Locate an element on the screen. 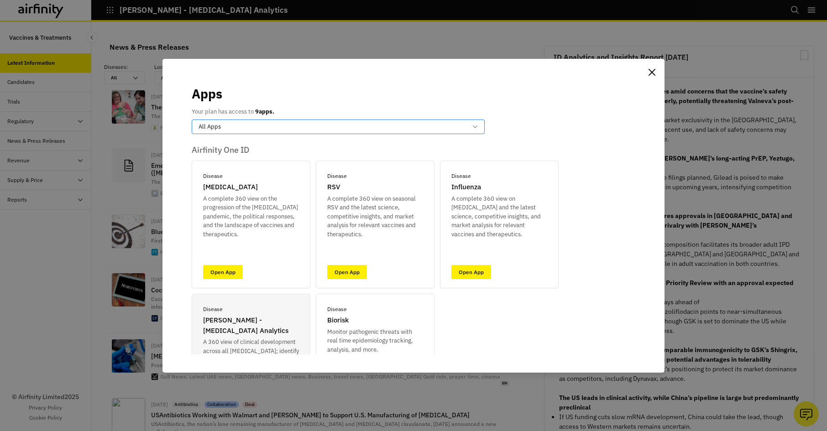  p: A complete 360 view on seasonal RSV and the latest science, competitive insights, and market anal... is located at coordinates (375, 217).